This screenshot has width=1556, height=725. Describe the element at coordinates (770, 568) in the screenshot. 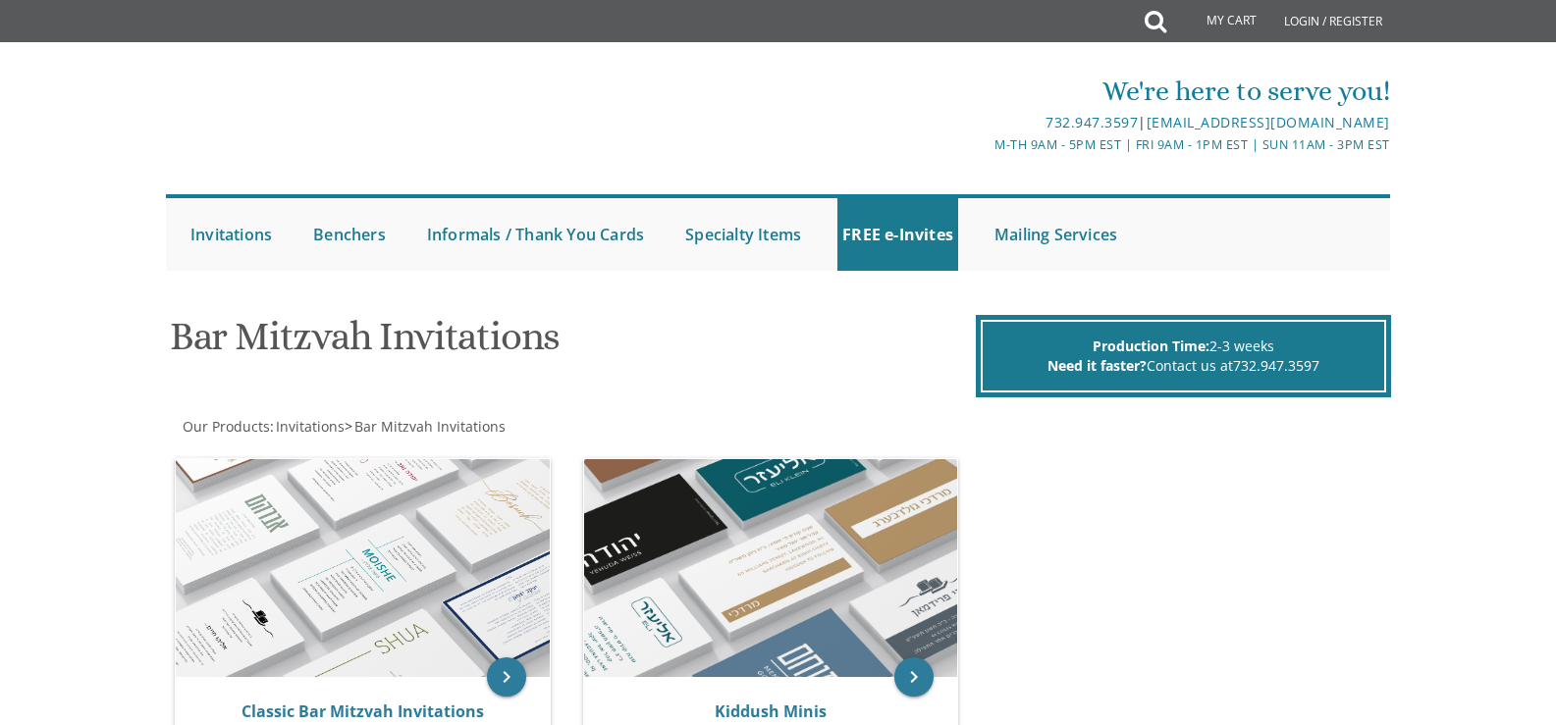

I see `img: Kiddush Minis` at that location.